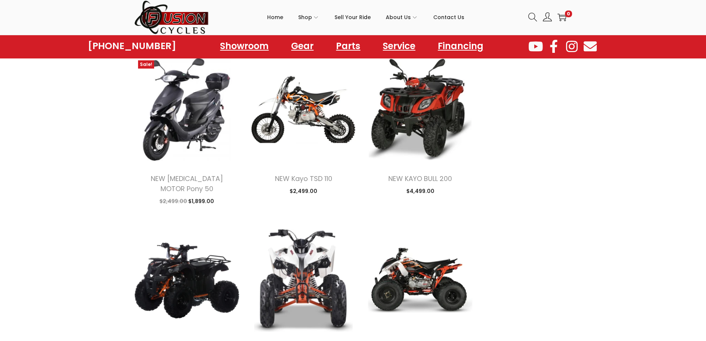  What do you see at coordinates (275, 17) in the screenshot?
I see `span: Home` at bounding box center [275, 17].